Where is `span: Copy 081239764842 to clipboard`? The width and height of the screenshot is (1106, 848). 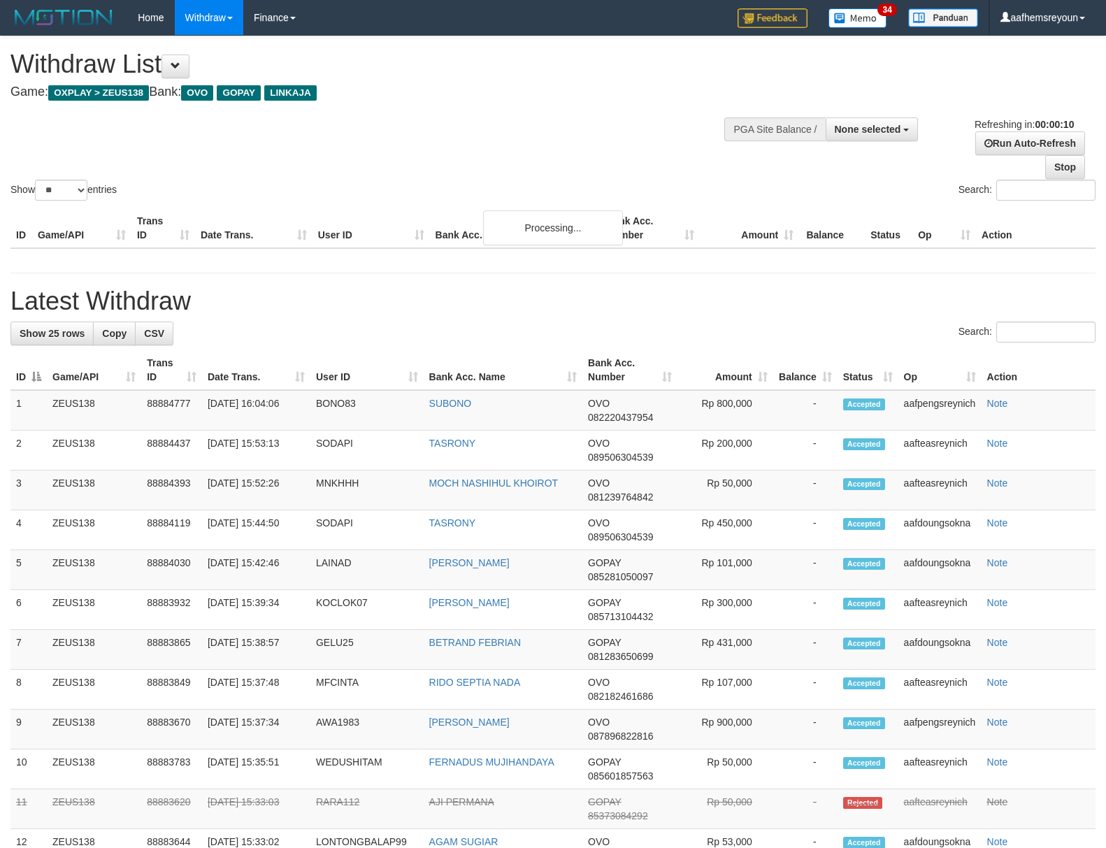
span: Copy 081239764842 to clipboard is located at coordinates (620, 497).